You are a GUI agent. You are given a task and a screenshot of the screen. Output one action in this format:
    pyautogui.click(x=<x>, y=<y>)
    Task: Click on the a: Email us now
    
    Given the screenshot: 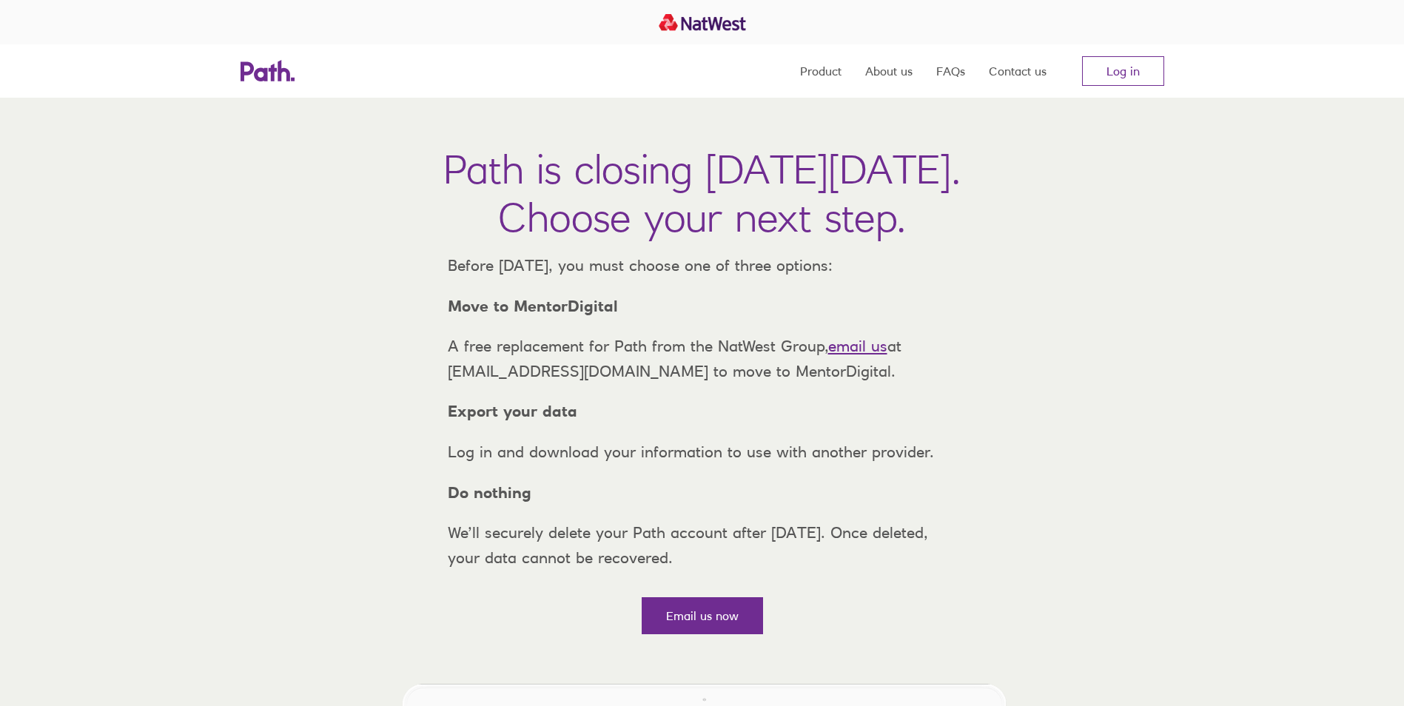 What is the action you would take?
    pyautogui.click(x=702, y=616)
    